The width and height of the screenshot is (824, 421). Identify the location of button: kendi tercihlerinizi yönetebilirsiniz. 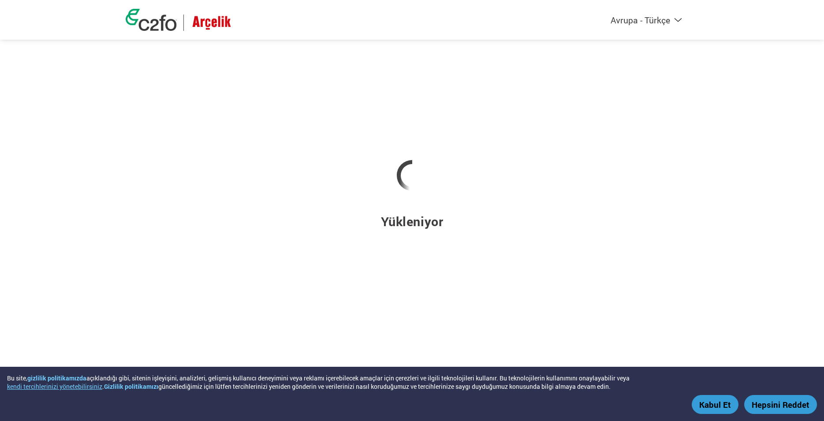
(55, 386).